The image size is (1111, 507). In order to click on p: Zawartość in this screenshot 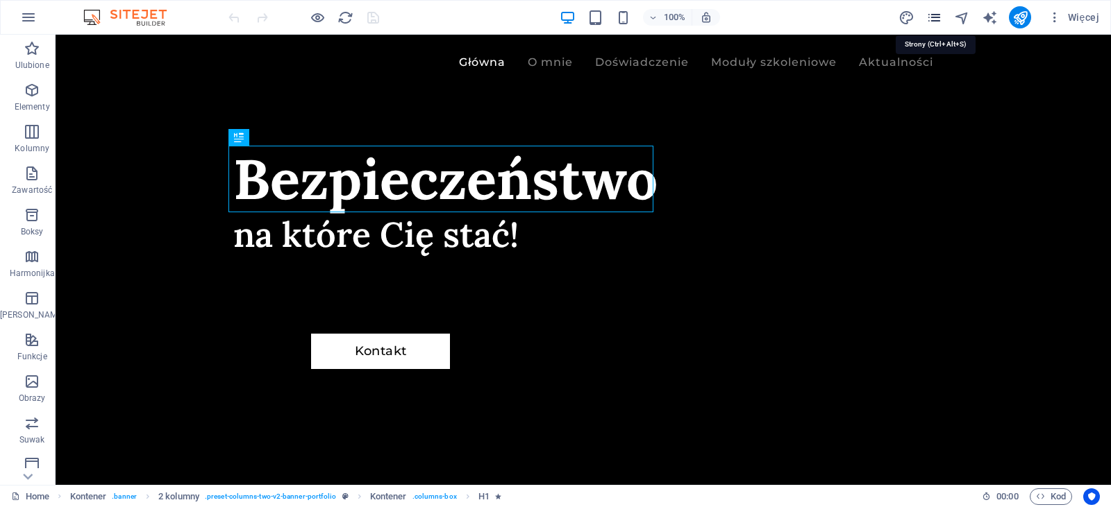, I will do `click(32, 190)`.